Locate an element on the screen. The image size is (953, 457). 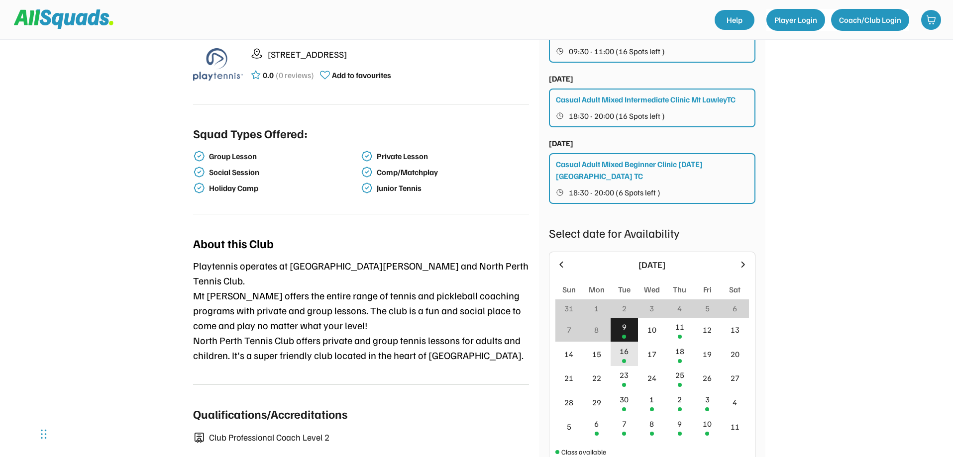
div: Social Session is located at coordinates (284, 172).